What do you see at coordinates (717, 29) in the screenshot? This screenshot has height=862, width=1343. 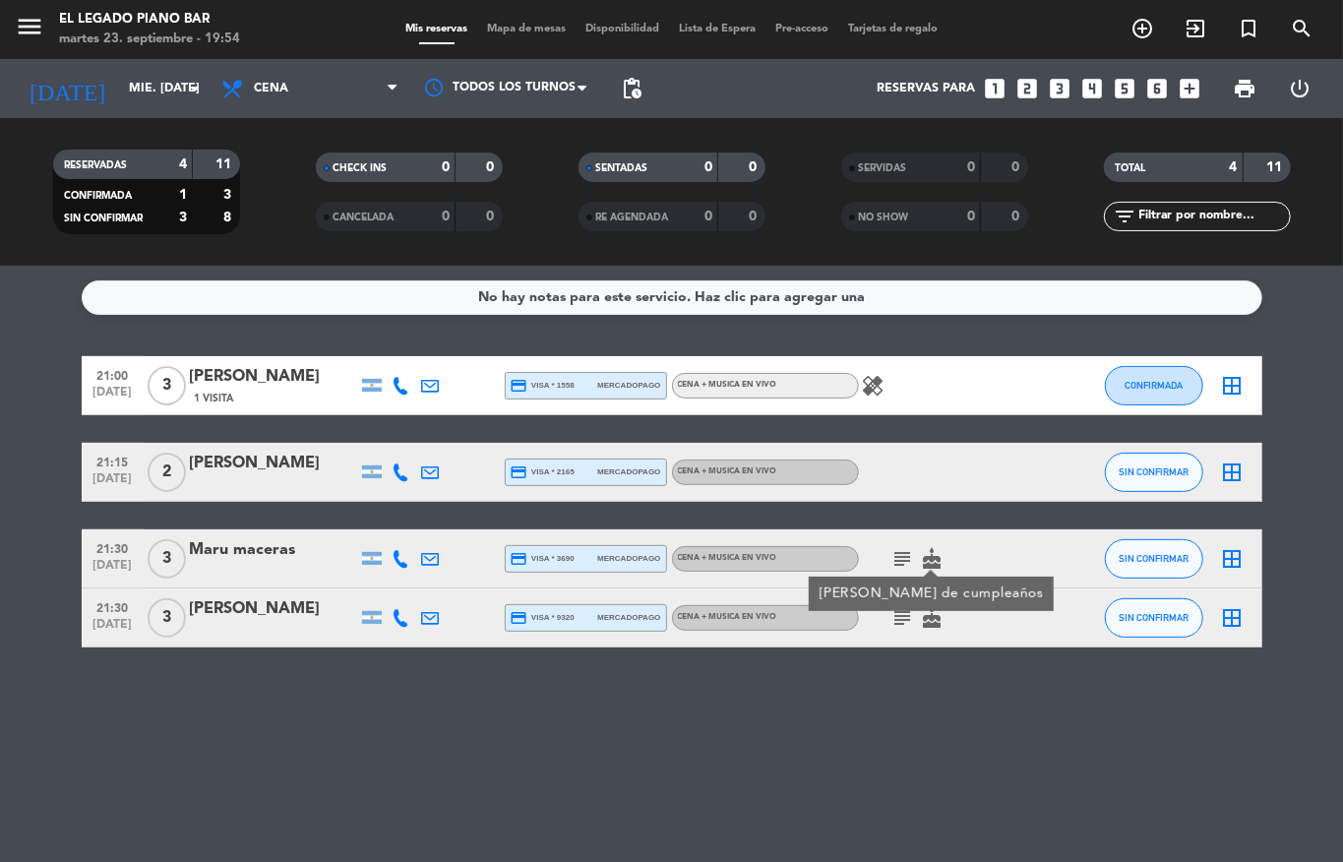 I see `span: Lista de Espera` at bounding box center [717, 29].